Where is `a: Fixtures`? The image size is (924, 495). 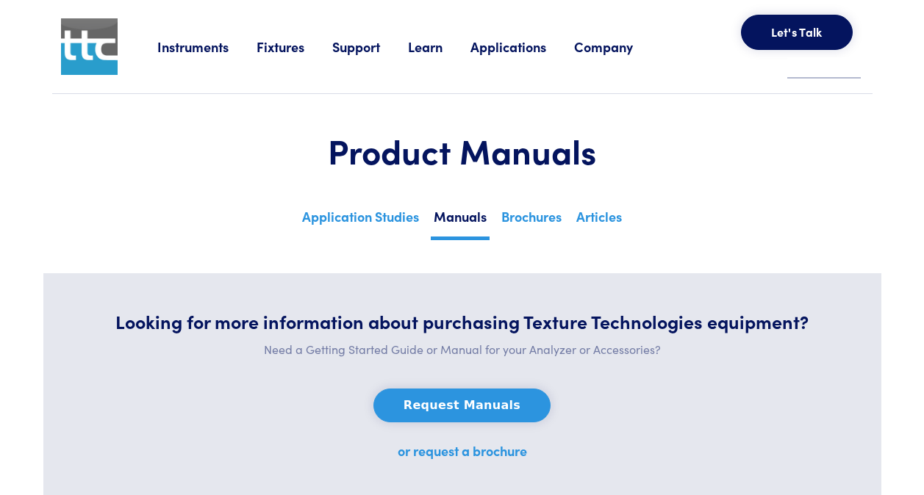 a: Fixtures is located at coordinates (294, 46).